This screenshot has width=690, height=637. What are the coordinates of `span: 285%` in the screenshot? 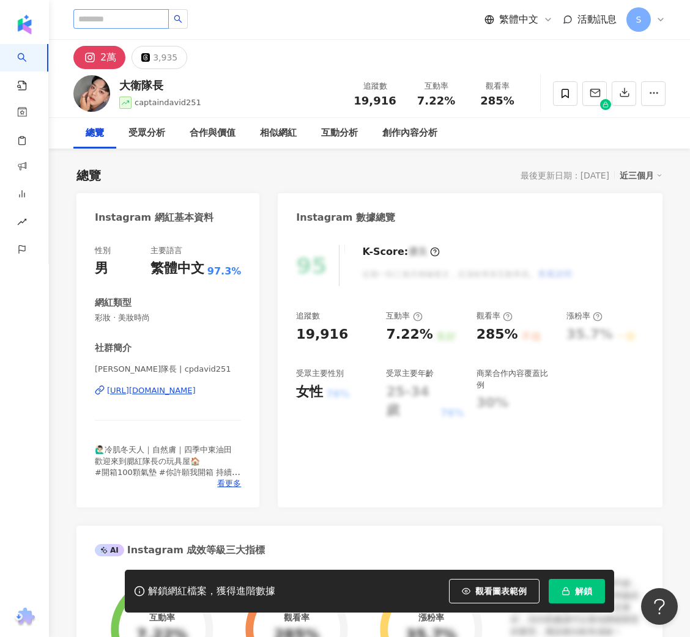 It's located at (497, 101).